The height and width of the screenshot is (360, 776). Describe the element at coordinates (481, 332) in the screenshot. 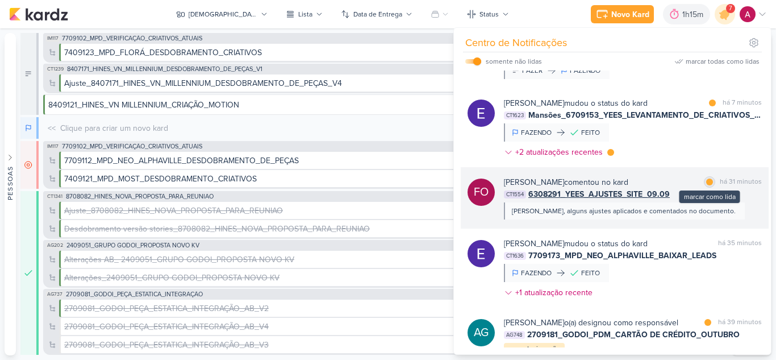

I see `div: Aline Gimenez Graciano` at that location.